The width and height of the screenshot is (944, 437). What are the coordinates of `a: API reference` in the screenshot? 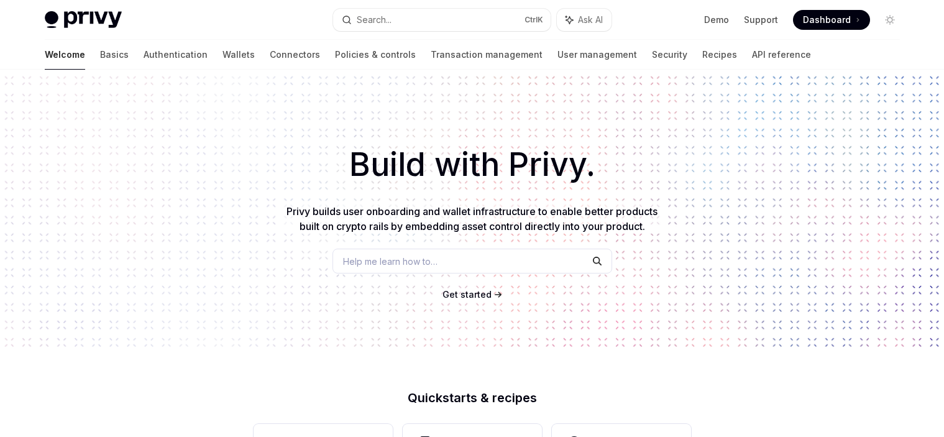 It's located at (782, 55).